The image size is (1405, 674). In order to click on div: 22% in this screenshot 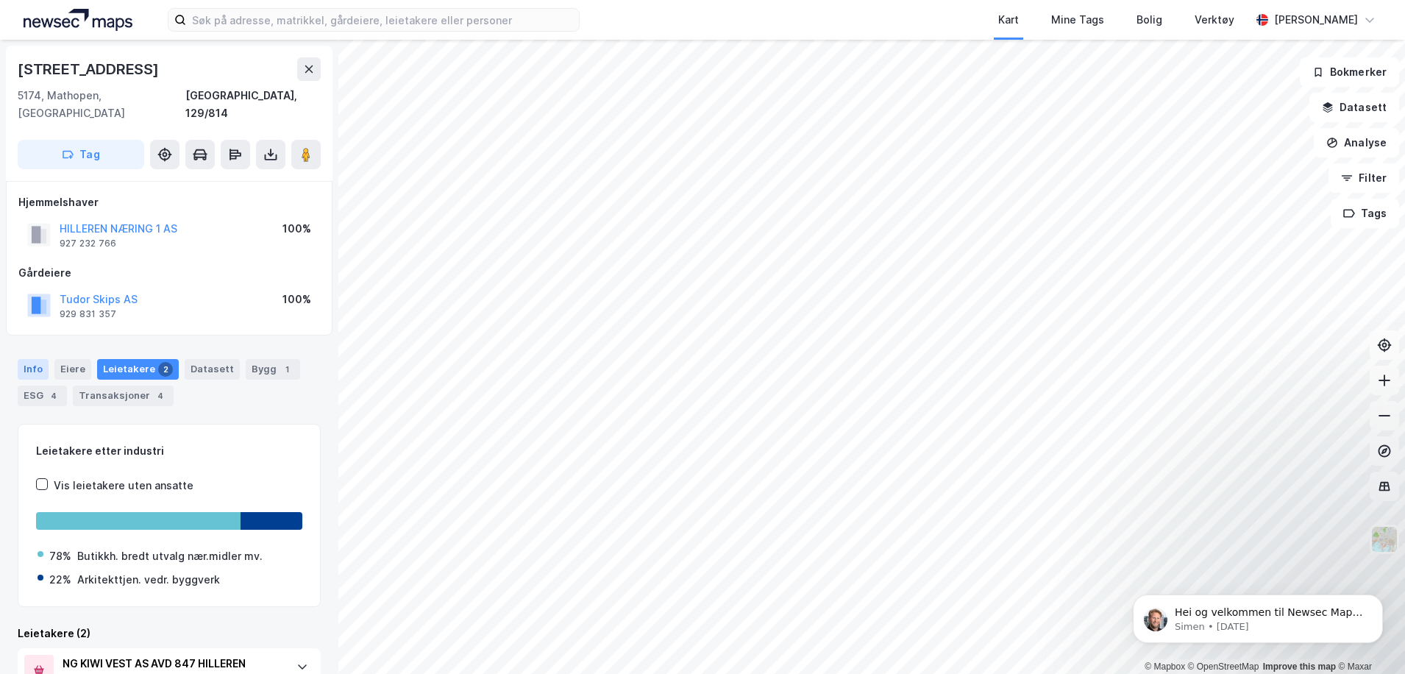, I will do `click(60, 580)`.